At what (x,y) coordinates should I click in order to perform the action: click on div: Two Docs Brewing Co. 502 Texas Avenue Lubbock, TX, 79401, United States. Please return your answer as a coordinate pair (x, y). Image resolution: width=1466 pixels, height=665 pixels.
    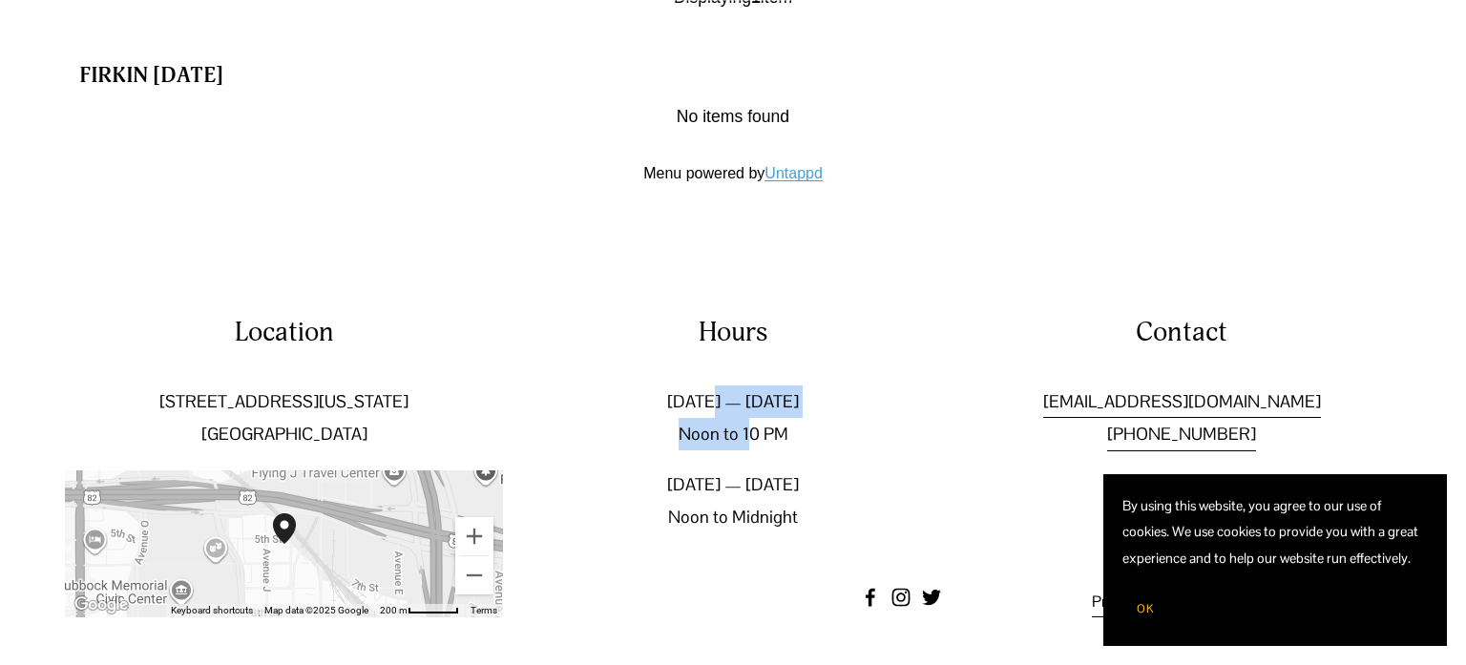
    Looking at the image, I should click on (296, 544).